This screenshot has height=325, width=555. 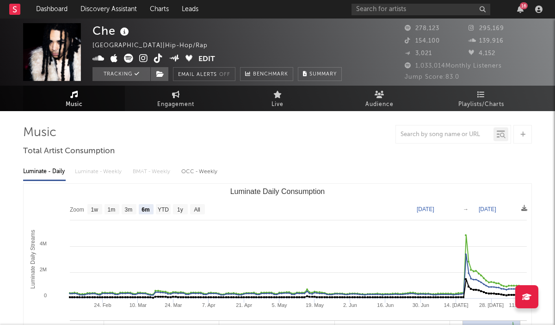 I want to click on span: Engagement, so click(x=176, y=104).